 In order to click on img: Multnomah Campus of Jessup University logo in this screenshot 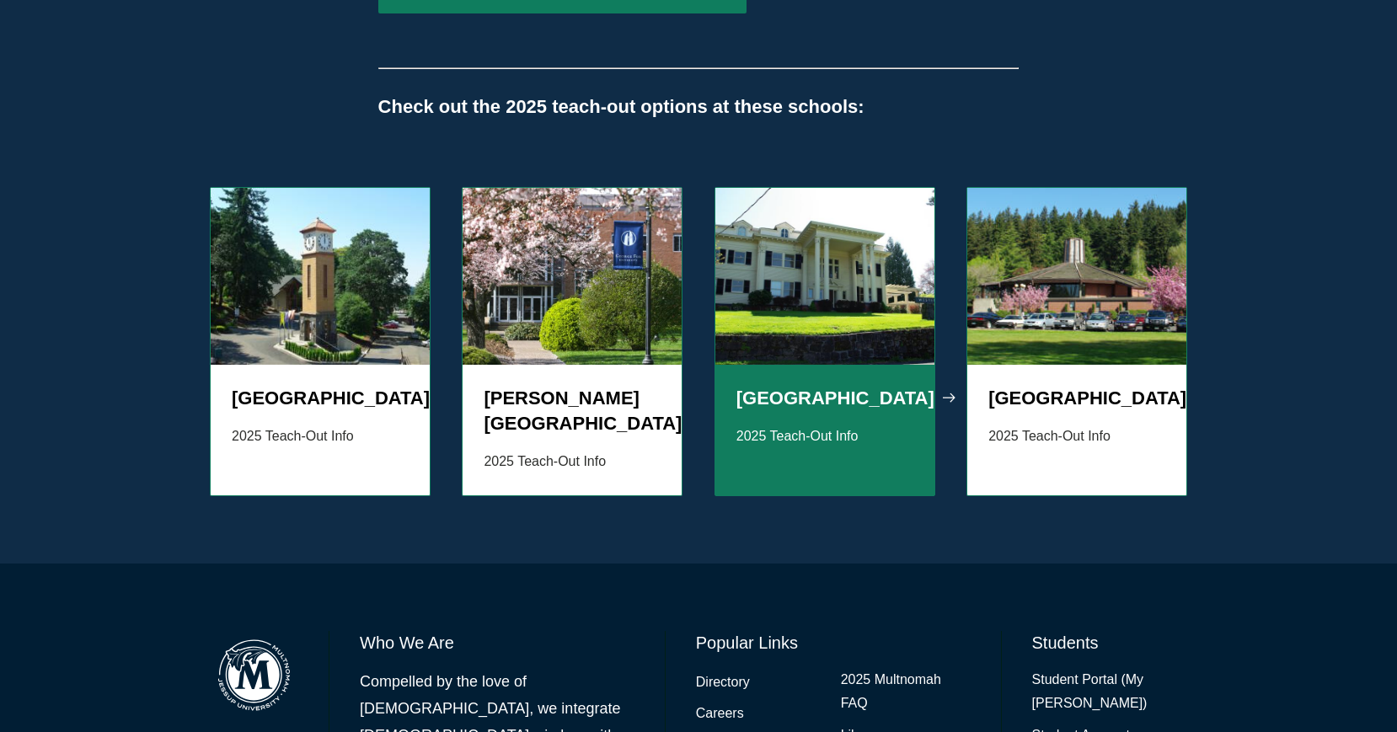, I will do `click(254, 675)`.